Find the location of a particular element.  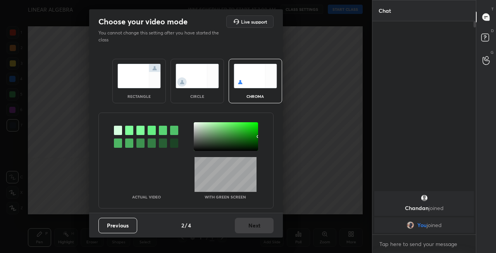

p: G is located at coordinates (492, 52).